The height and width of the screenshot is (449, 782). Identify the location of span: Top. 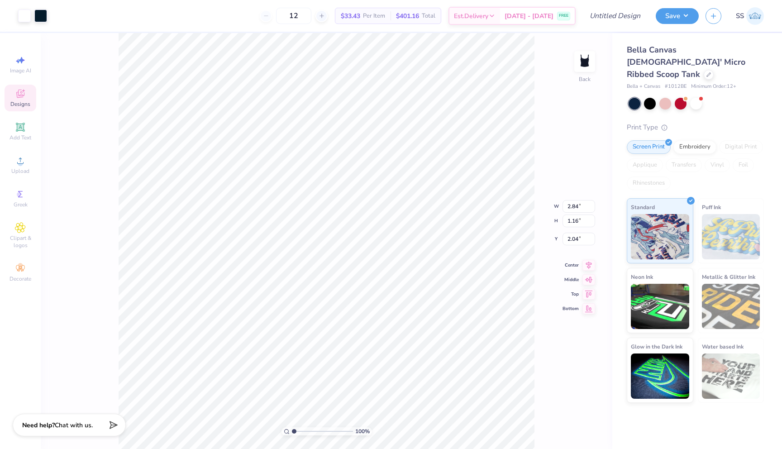
(571, 294).